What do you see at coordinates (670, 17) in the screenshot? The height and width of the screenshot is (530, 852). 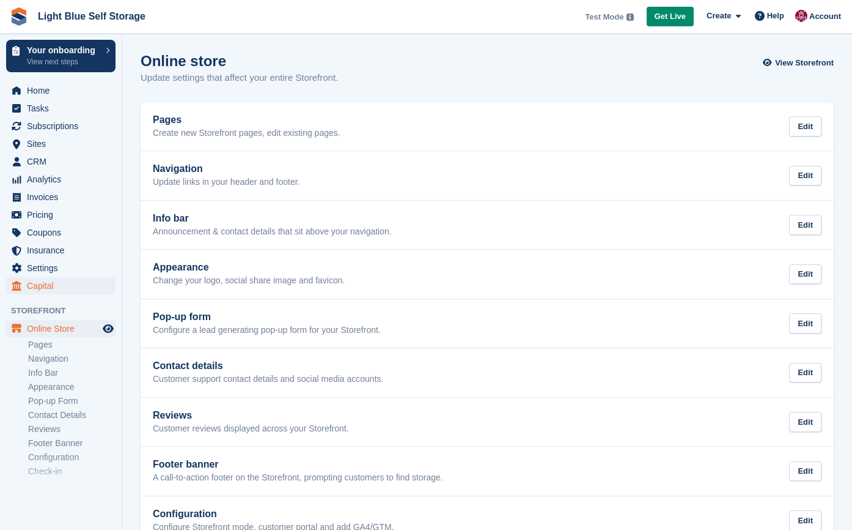 I see `a: Get Live` at bounding box center [670, 17].